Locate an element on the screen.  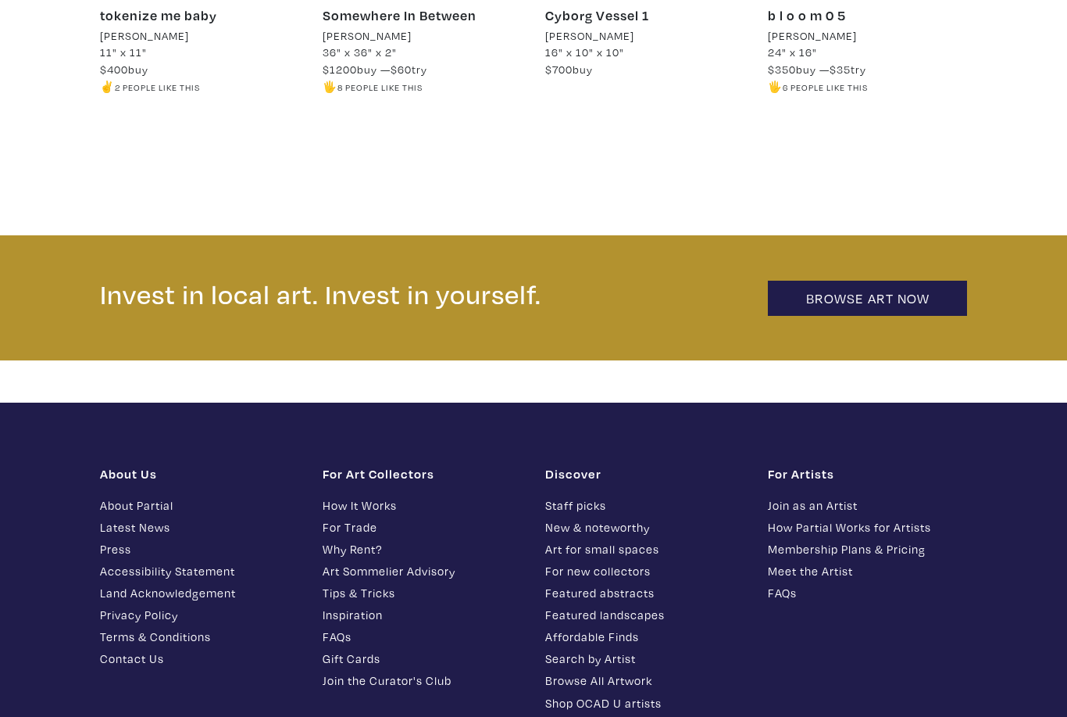
span: $1200 is located at coordinates (340, 69).